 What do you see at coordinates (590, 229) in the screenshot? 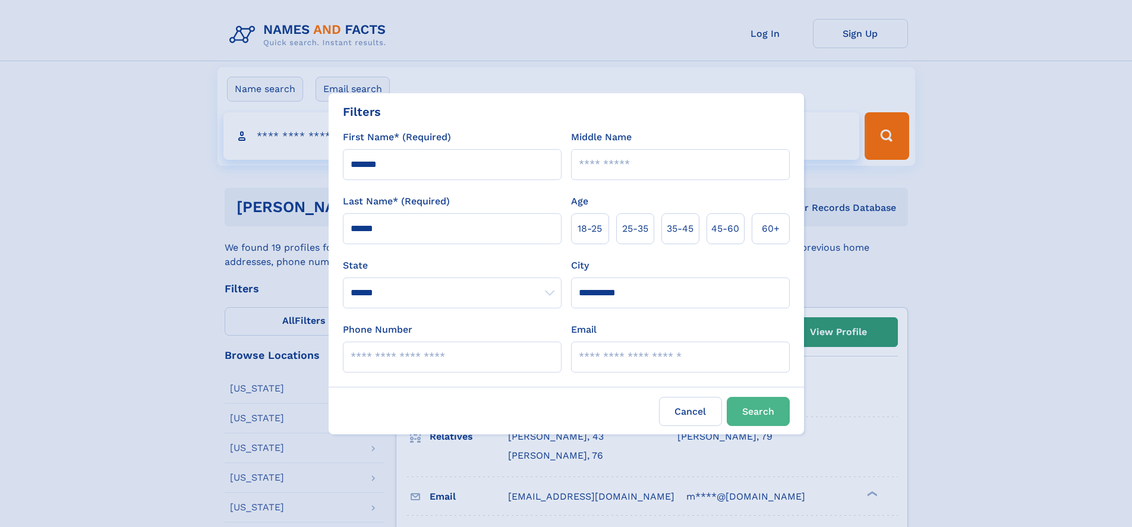
I see `span: 18‑25` at bounding box center [590, 229].